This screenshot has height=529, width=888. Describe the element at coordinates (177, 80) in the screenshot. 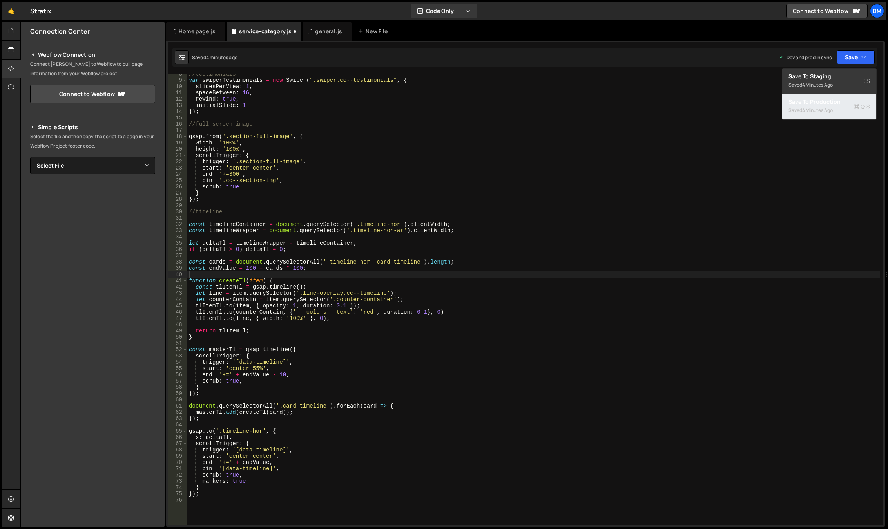

I see `div: 9` at that location.